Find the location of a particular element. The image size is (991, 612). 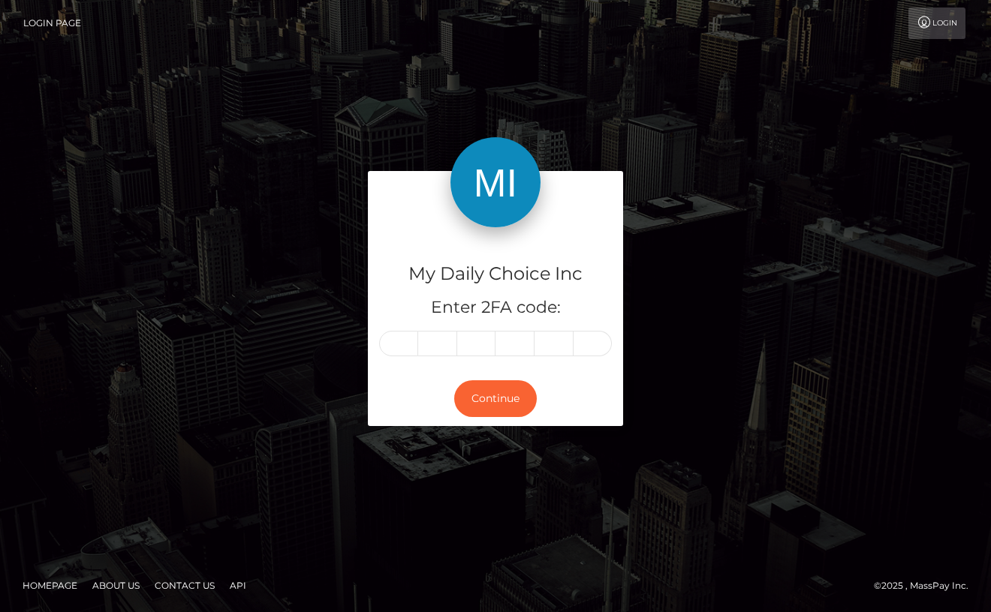

div: © 2025 , MassPay Inc. is located at coordinates (926, 586).